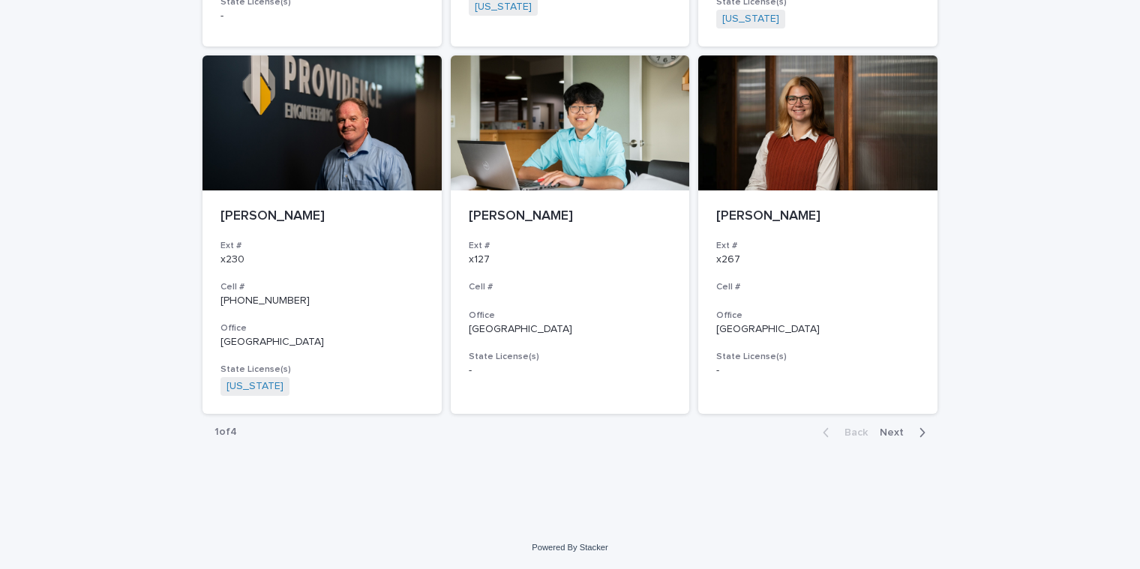 This screenshot has width=1140, height=569. I want to click on a: x267, so click(728, 260).